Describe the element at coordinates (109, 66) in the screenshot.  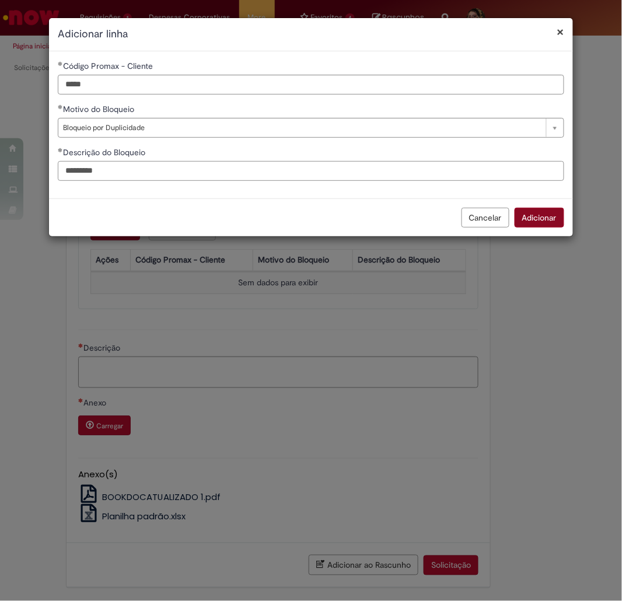
I see `span: Código Promax - Cliente` at that location.